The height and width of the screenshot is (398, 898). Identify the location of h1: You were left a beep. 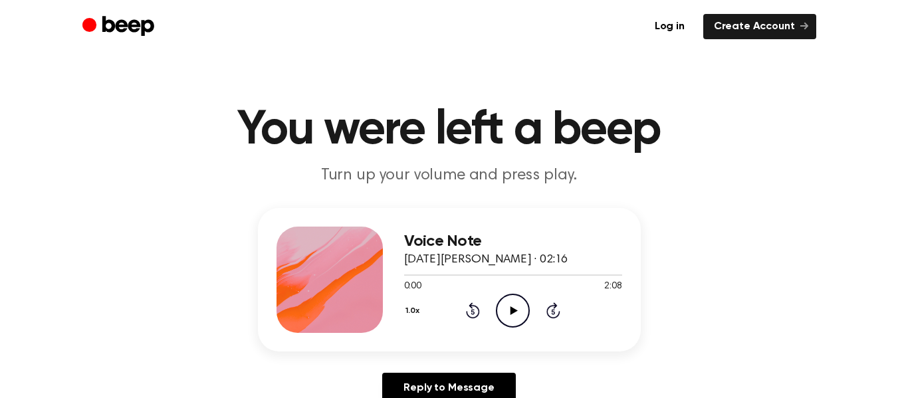
(450, 130).